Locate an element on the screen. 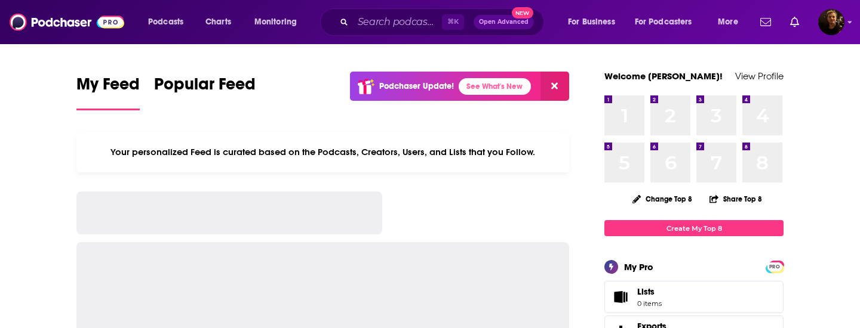 This screenshot has height=328, width=860. div: Your personalized Feed is curated based on the Podcasts, Creators, Users, and Lists that you Follow. is located at coordinates (322, 152).